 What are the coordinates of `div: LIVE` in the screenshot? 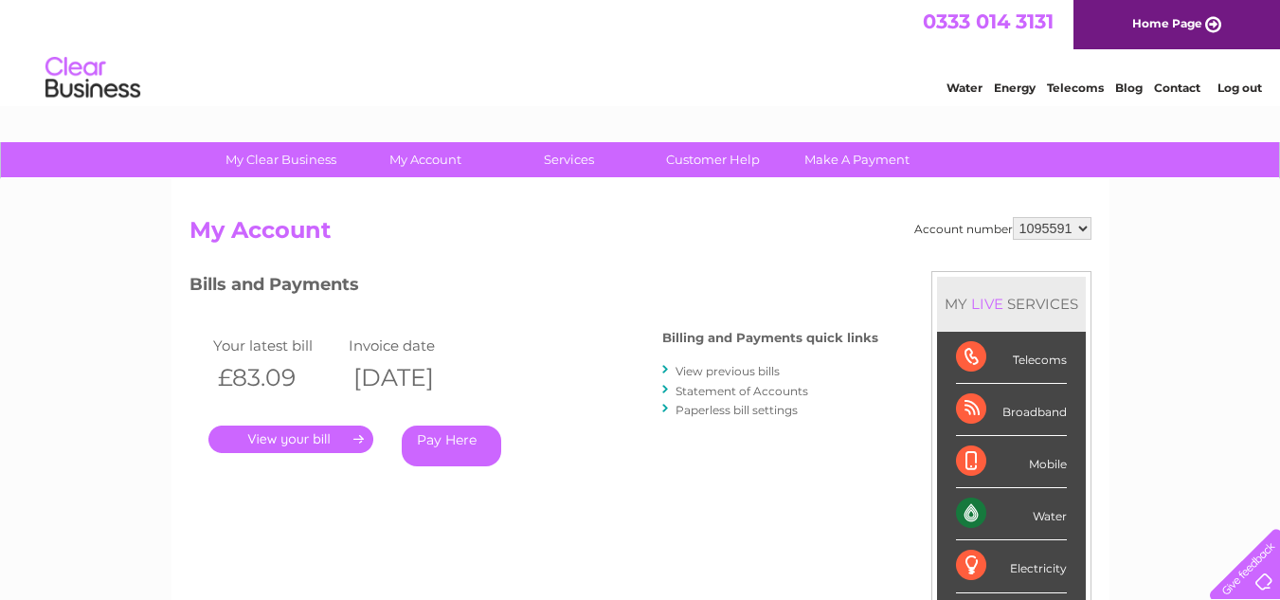 It's located at (987, 303).